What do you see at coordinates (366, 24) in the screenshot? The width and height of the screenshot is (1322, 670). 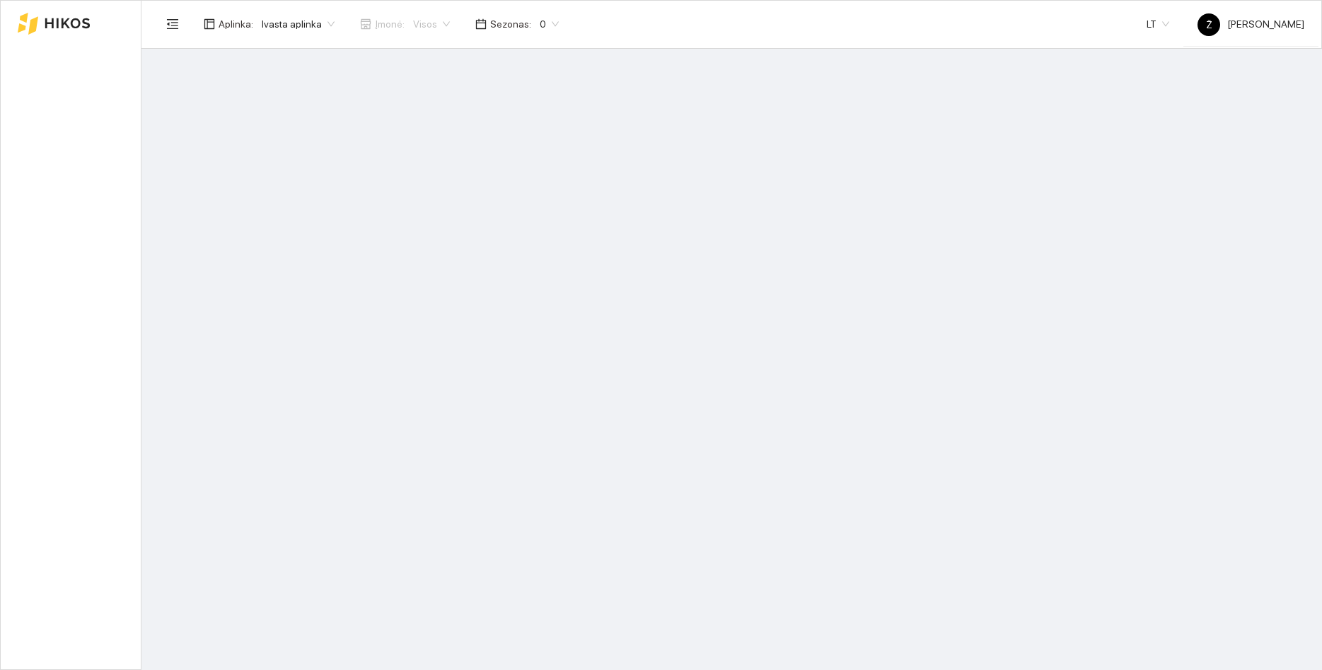 I see `span: shop` at bounding box center [366, 24].